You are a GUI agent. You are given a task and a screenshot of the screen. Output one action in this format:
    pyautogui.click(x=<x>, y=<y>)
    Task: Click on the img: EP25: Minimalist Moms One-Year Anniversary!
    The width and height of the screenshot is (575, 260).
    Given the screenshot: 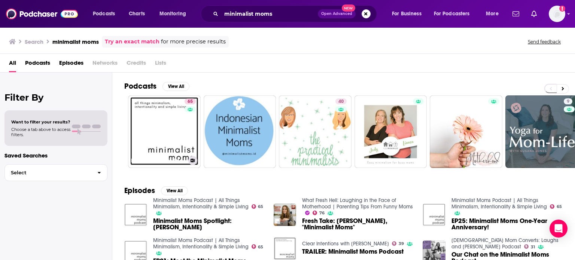 What is the action you would take?
    pyautogui.click(x=434, y=215)
    